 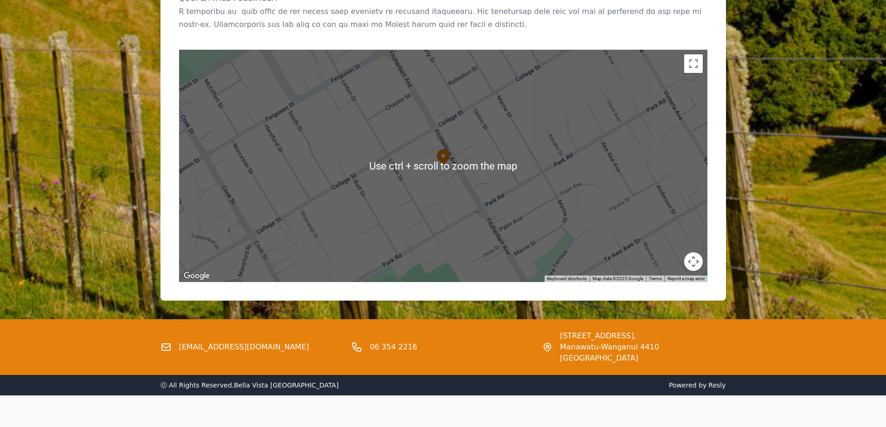 I want to click on button: Toggle fullscreen view, so click(x=693, y=64).